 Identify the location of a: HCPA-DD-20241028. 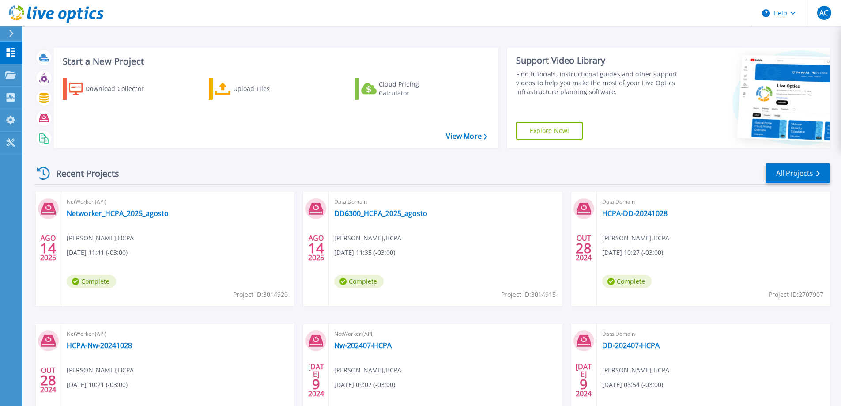
(635, 213).